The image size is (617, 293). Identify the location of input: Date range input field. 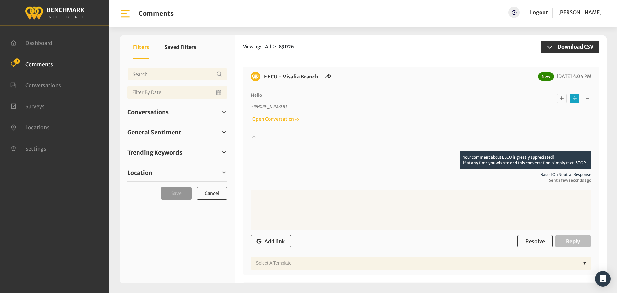
(177, 92).